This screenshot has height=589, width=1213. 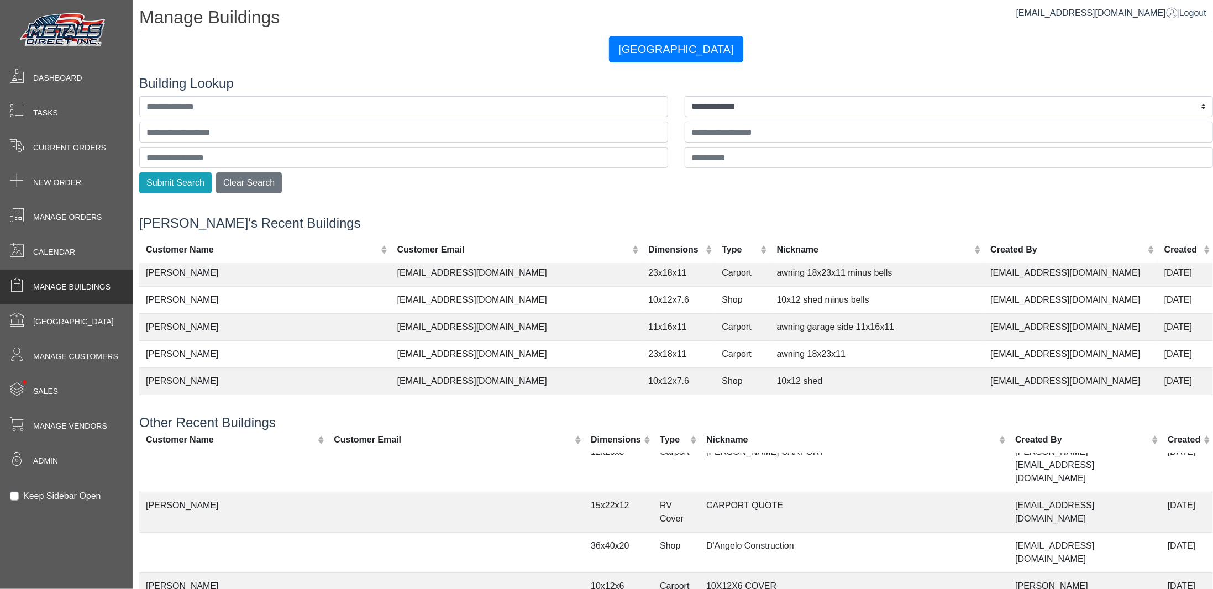 I want to click on td: 36x40x20, so click(x=619, y=552).